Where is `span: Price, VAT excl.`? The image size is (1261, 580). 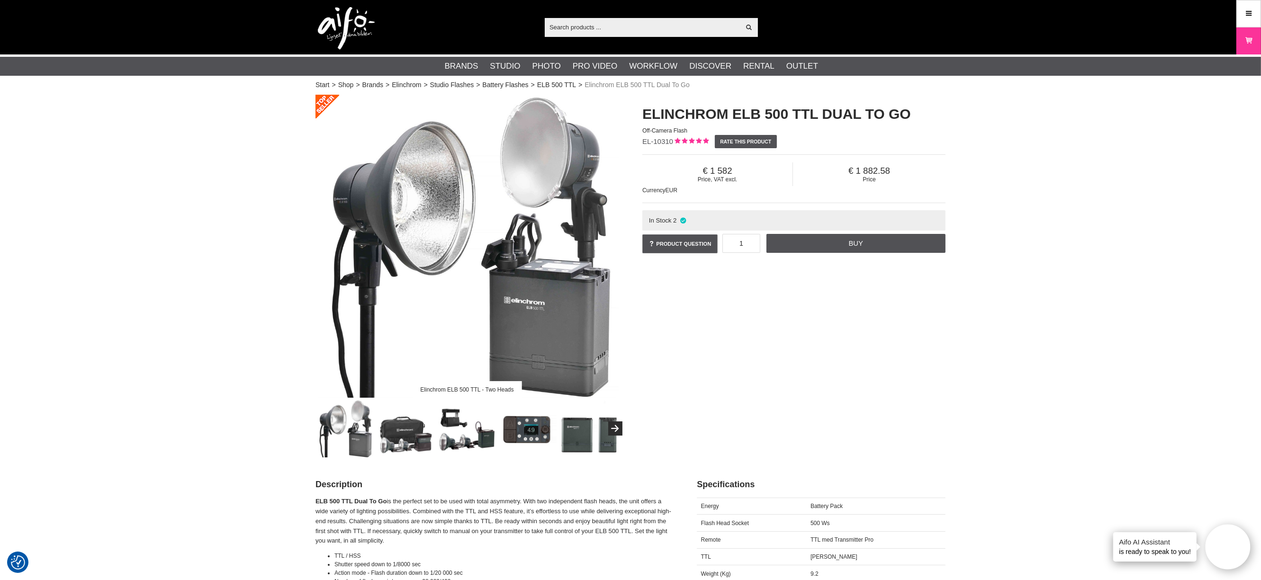
span: Price, VAT excl. is located at coordinates (717, 180).